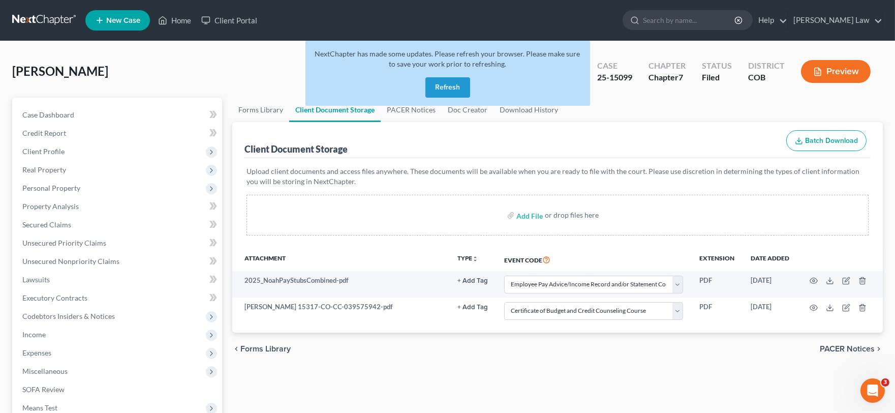 The width and height of the screenshot is (895, 413). What do you see at coordinates (118, 389) in the screenshot?
I see `a: SOFA Review` at bounding box center [118, 389].